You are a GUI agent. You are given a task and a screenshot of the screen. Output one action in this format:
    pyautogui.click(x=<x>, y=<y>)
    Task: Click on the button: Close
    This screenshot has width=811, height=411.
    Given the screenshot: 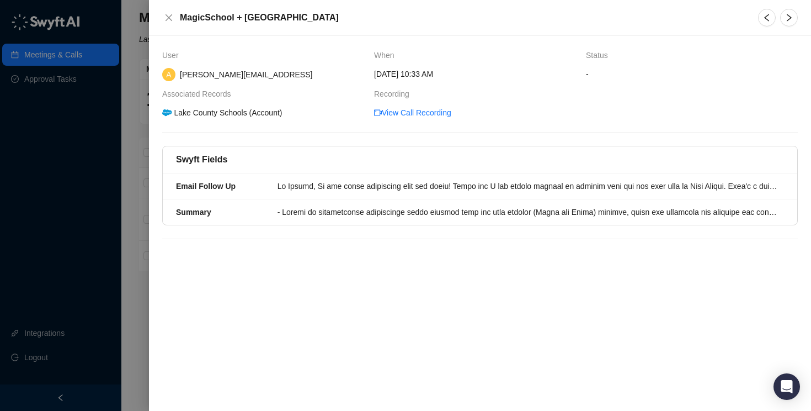 What is the action you would take?
    pyautogui.click(x=169, y=18)
    